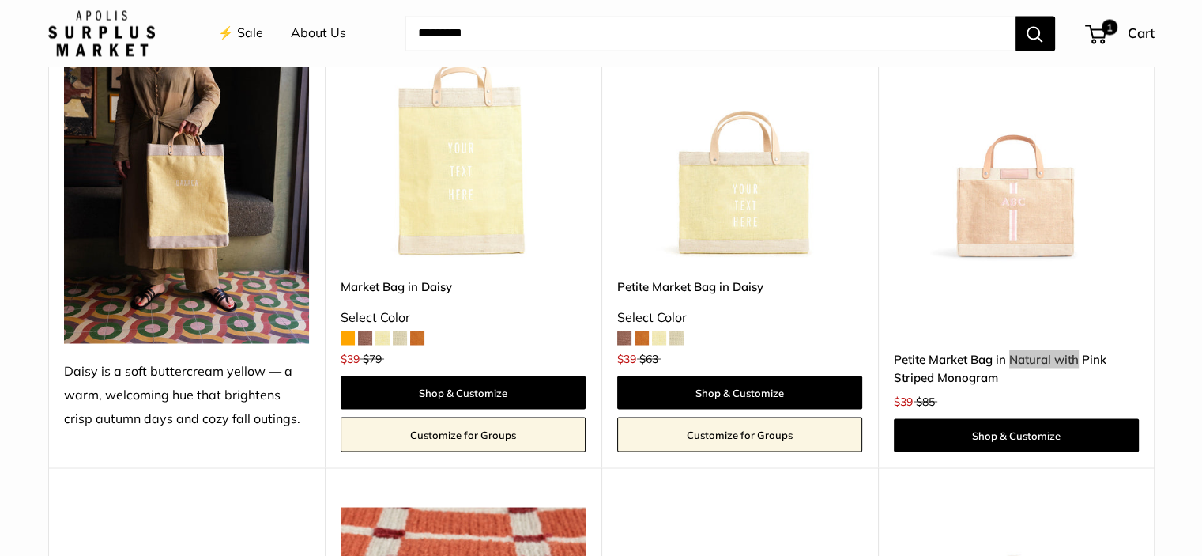 This screenshot has width=1202, height=556. I want to click on div: Daisy is a soft buttercream yellow — a warm, welcoming hue that brightens crisp autumn days and c..., so click(187, 394).